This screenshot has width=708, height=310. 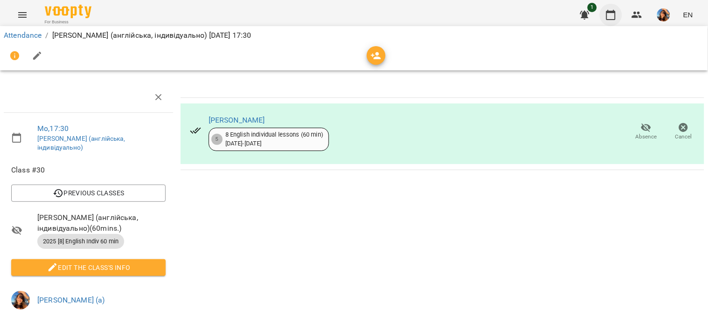 What do you see at coordinates (684, 137) in the screenshot?
I see `span: Cancel` at bounding box center [684, 137].